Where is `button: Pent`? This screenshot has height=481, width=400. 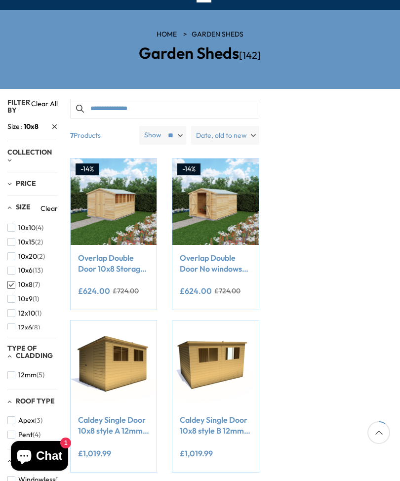
button: Pent is located at coordinates (24, 434).